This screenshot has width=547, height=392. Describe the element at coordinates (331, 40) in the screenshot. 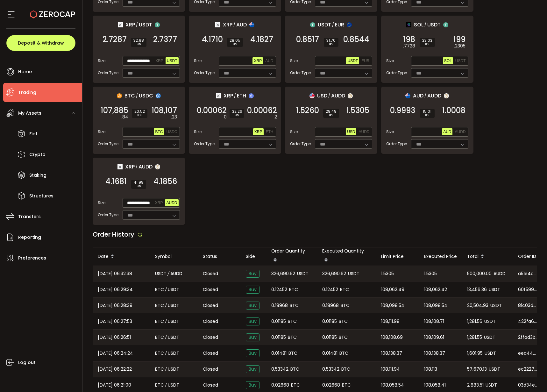

I see `span: 31.70` at that location.